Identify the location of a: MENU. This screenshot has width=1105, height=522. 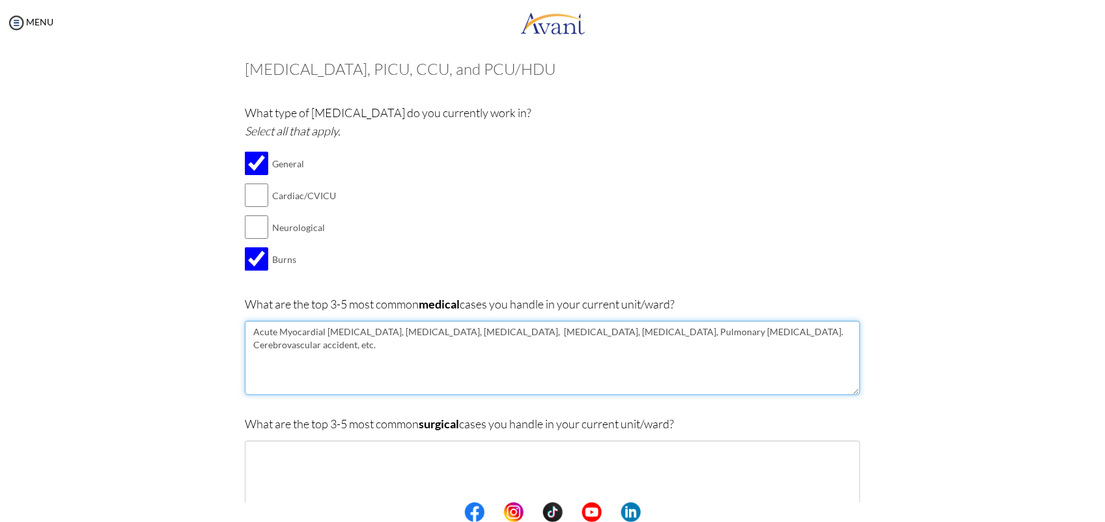
(30, 21).